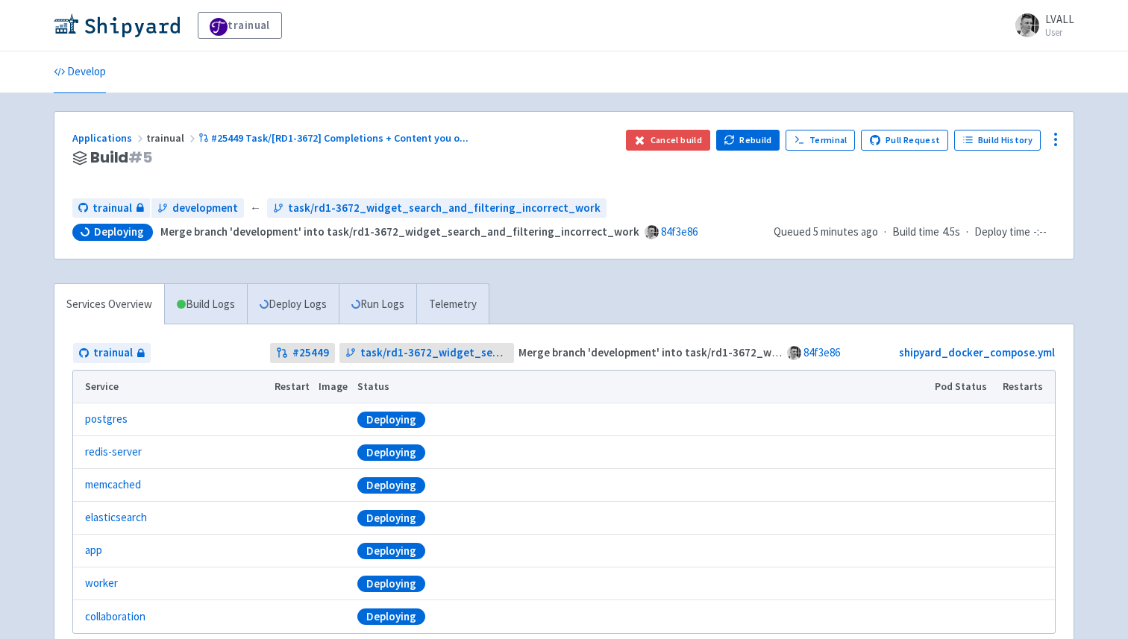 This screenshot has width=1128, height=639. I want to click on a: worker, so click(101, 584).